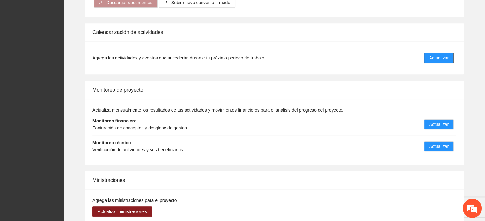  I want to click on div: Calendarización de actividades, so click(274, 32).